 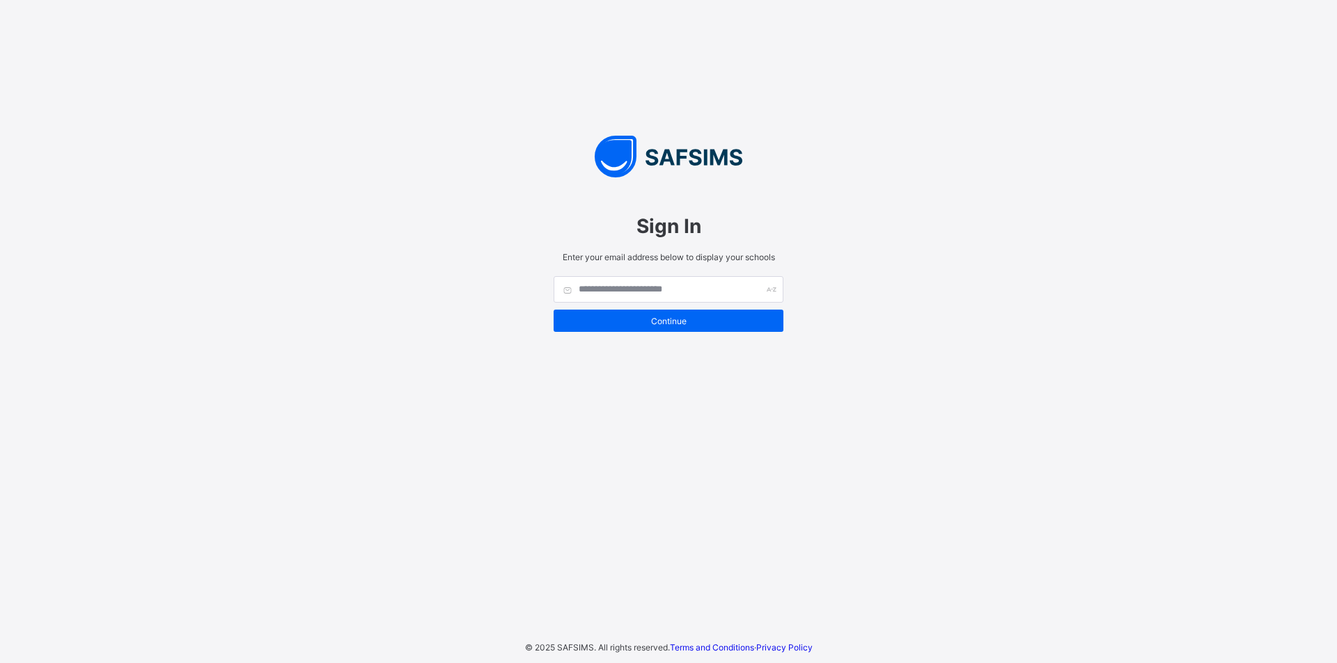 I want to click on span: © 2025 SAFSIMS. All rights reserved., so click(x=597, y=647).